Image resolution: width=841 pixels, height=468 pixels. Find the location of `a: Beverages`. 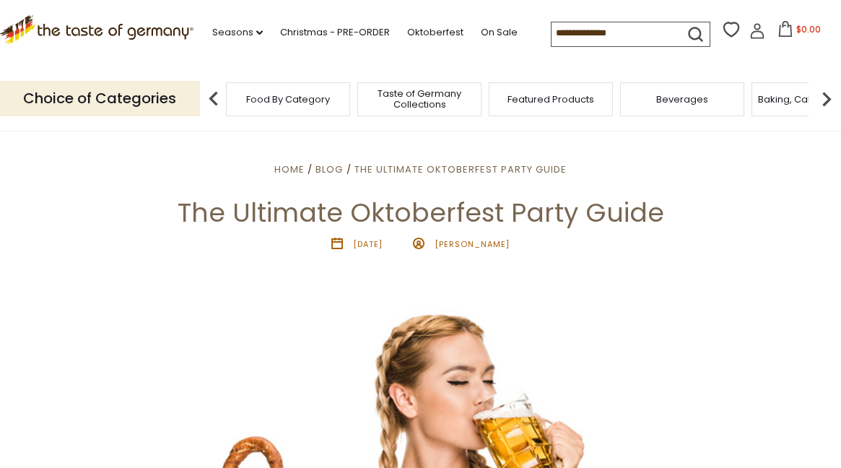

a: Beverages is located at coordinates (682, 99).